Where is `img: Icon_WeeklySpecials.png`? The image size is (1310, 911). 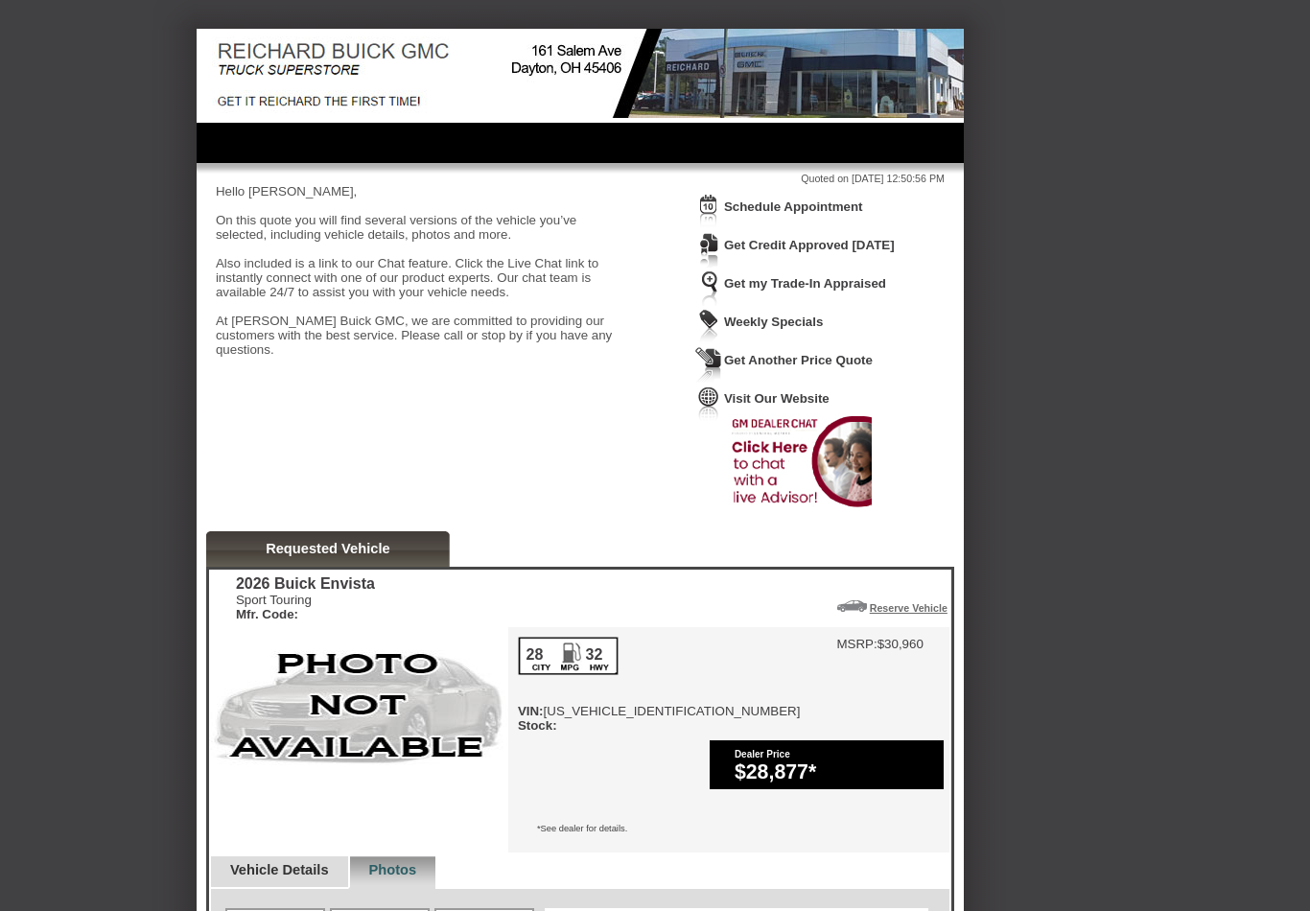
img: Icon_WeeklySpecials.png is located at coordinates (709, 326).